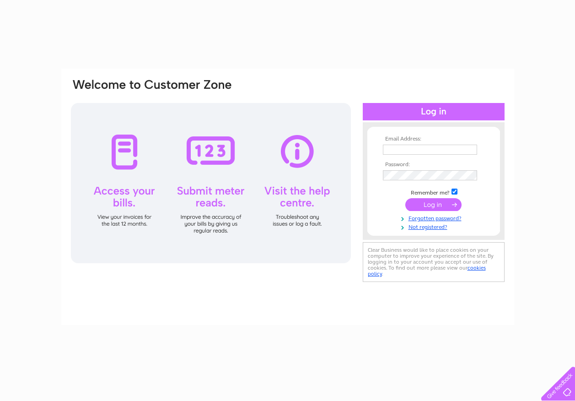  What do you see at coordinates (435, 217) in the screenshot?
I see `a: Forgotten password?` at bounding box center [435, 217].